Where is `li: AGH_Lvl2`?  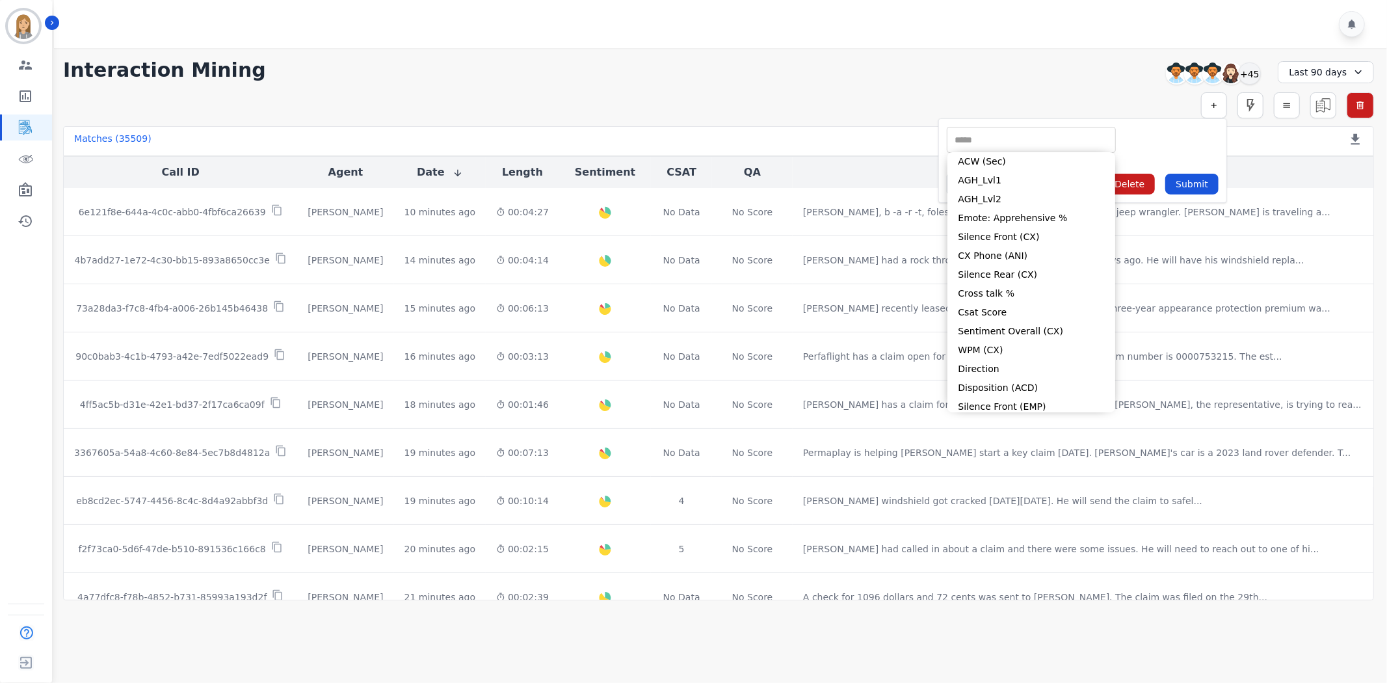 li: AGH_Lvl2 is located at coordinates (1031, 199).